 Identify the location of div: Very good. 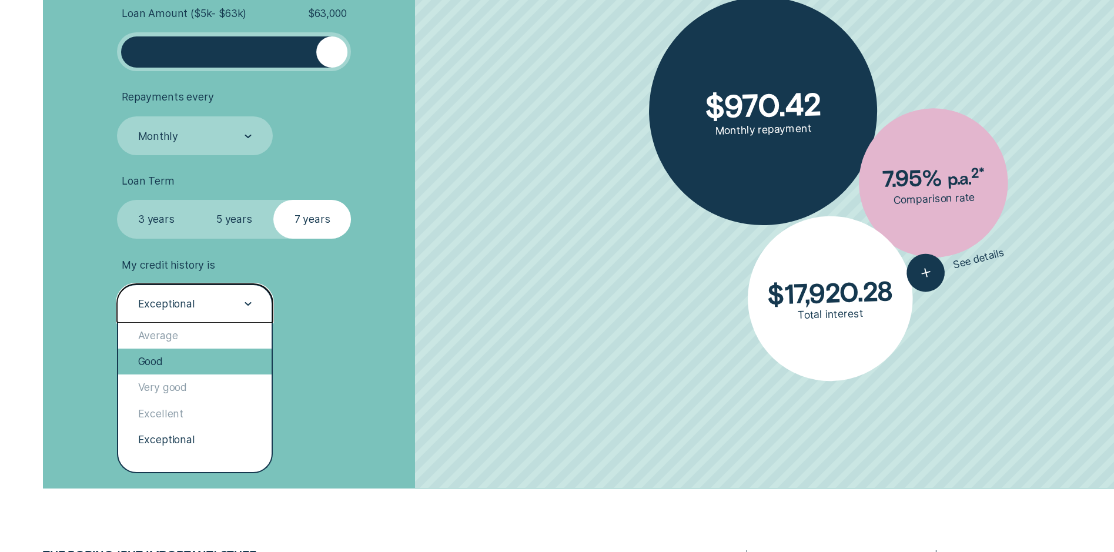
(195, 388).